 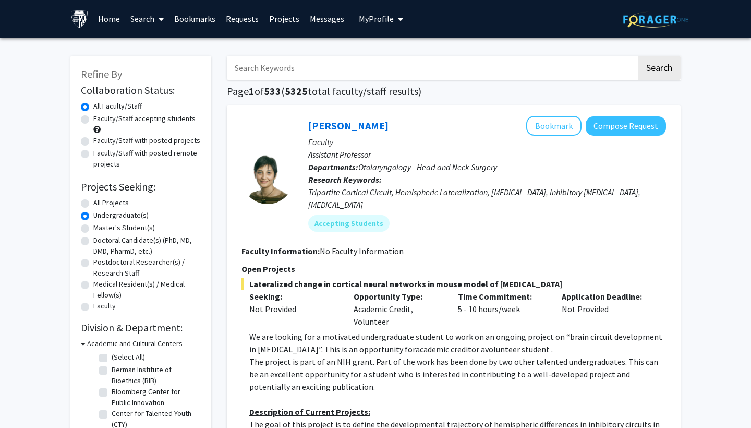 I want to click on span: No Faculty Information, so click(x=362, y=251).